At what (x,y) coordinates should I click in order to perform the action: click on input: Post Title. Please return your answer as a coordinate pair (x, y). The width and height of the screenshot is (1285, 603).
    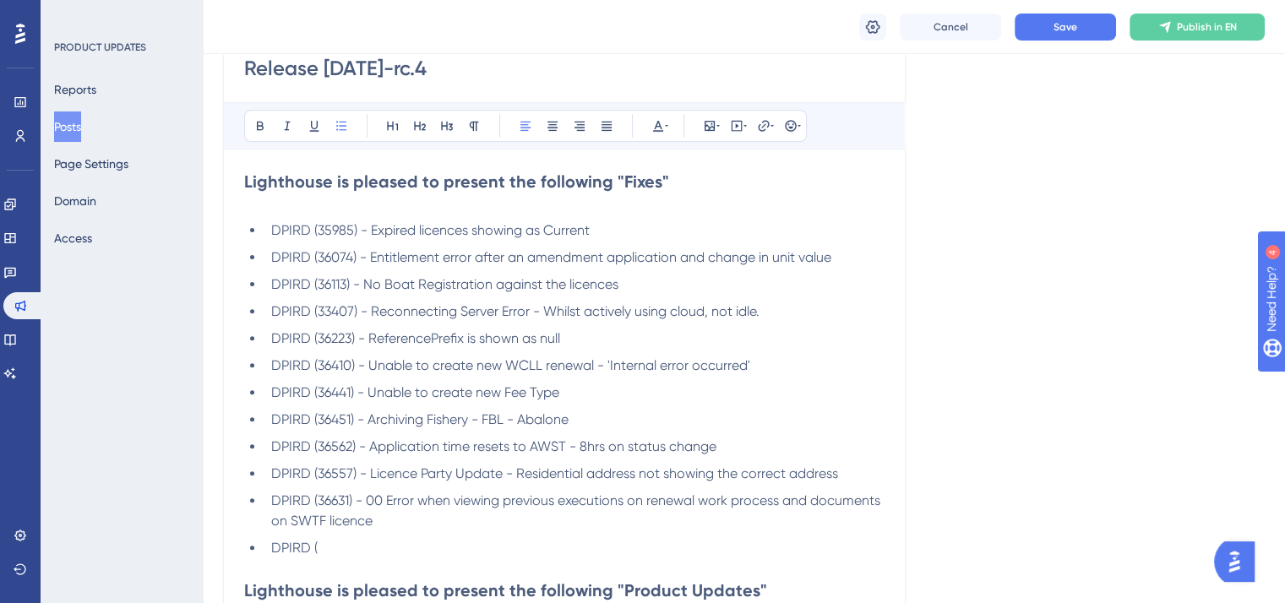
    Looking at the image, I should click on (564, 68).